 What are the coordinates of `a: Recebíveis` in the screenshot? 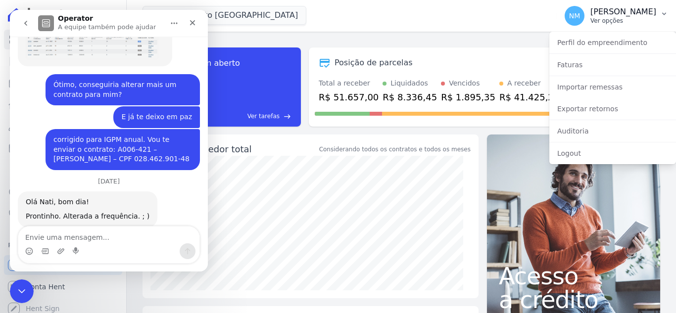 It's located at (63, 265).